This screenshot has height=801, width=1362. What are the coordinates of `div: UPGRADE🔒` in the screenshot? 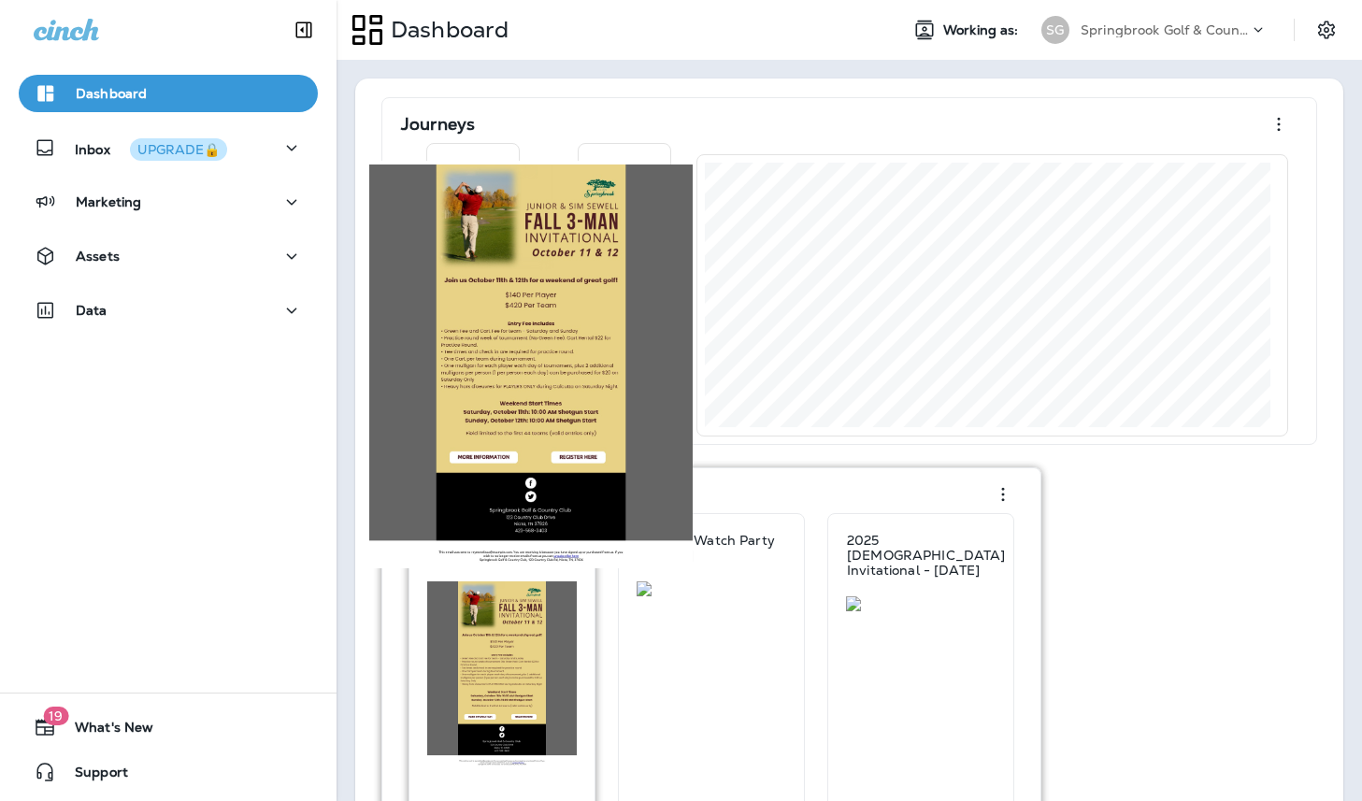 It's located at (179, 150).